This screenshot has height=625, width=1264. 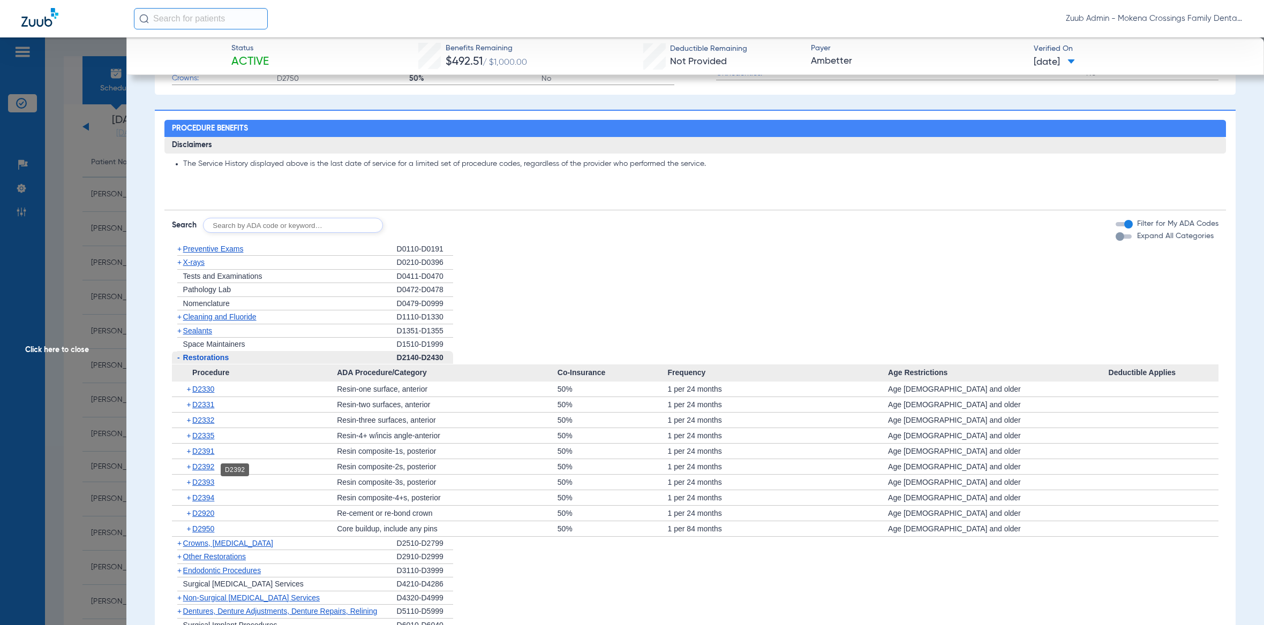 I want to click on input: Search for patients, so click(x=201, y=19).